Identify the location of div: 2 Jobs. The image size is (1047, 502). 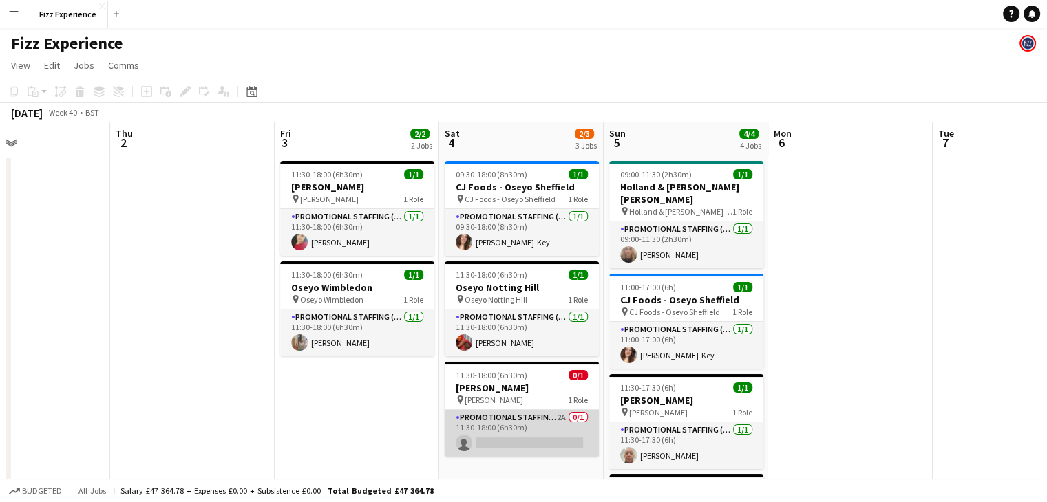
(421, 145).